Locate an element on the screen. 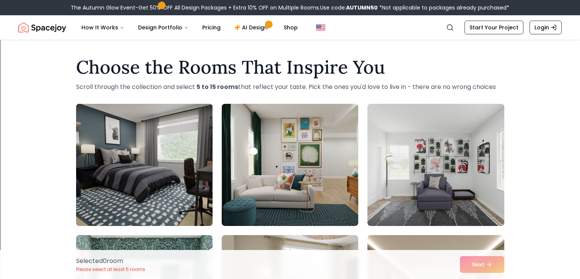  div: Sort New > Old is located at coordinates (290, 13).